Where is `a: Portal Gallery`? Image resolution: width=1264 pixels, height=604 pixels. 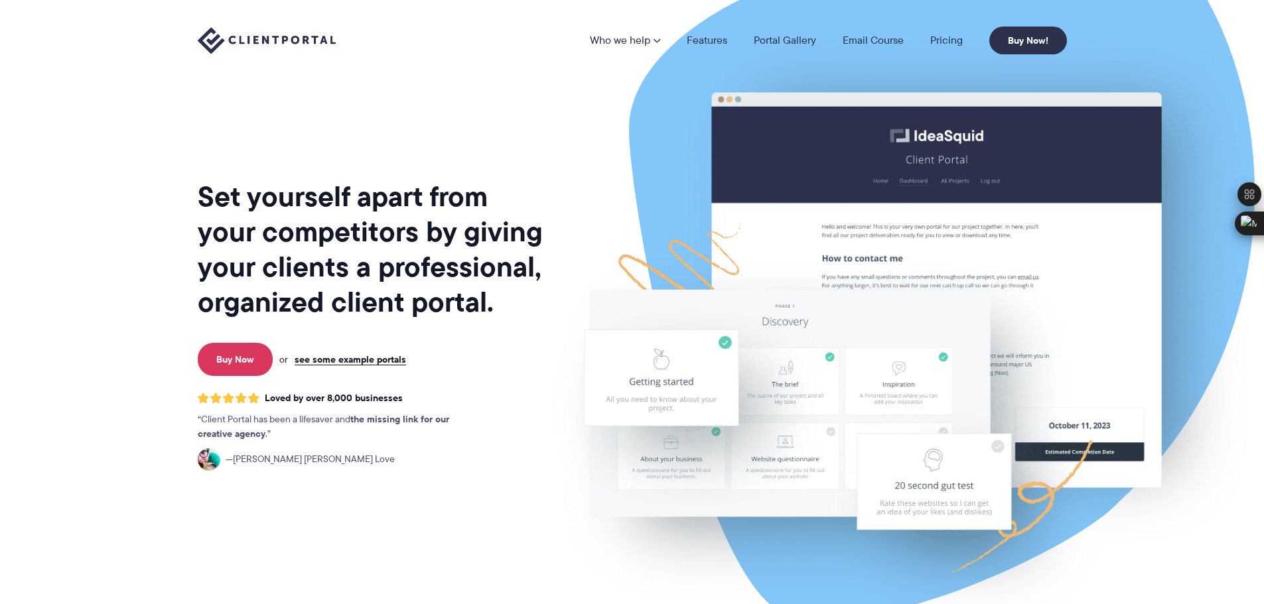
a: Portal Gallery is located at coordinates (785, 40).